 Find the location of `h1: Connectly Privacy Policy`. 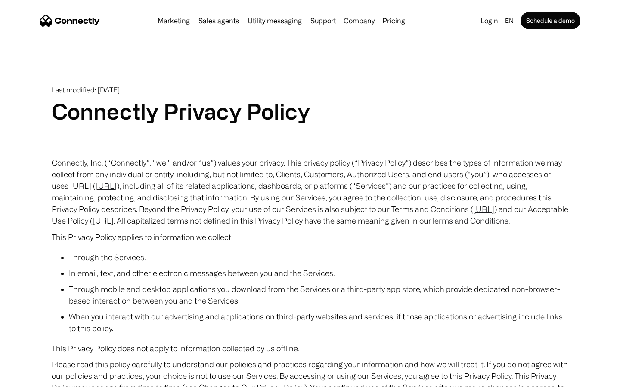

h1: Connectly Privacy Policy is located at coordinates (310, 111).